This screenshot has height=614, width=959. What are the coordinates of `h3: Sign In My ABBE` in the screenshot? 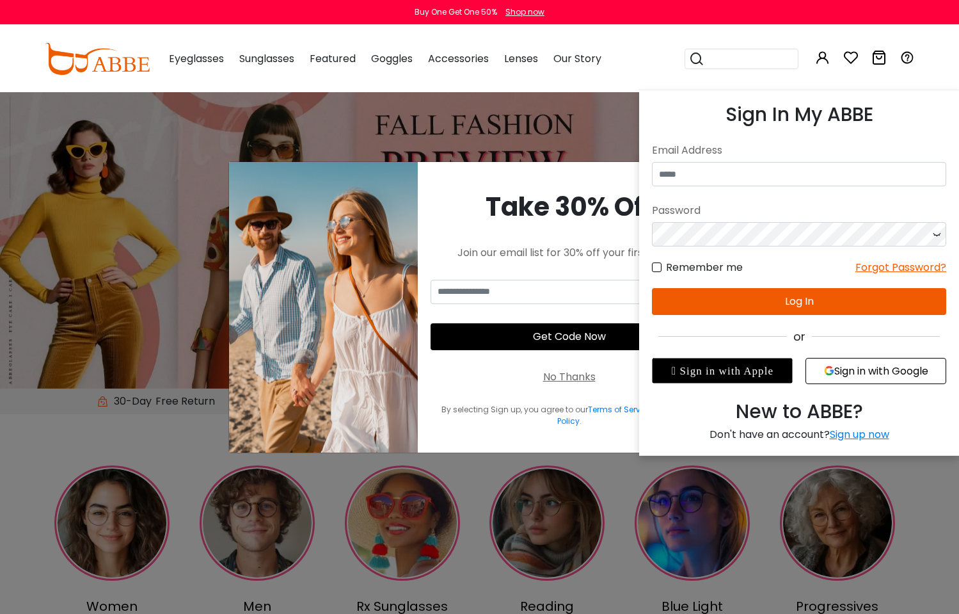 It's located at (799, 115).